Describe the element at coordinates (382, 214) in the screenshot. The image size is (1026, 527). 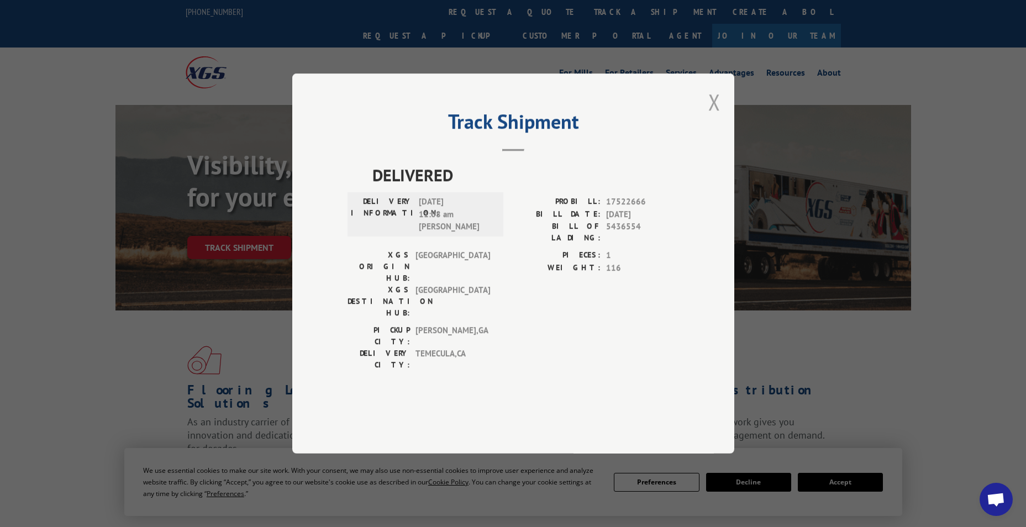
I see `label: DELIVERY INFORMATION:` at that location.